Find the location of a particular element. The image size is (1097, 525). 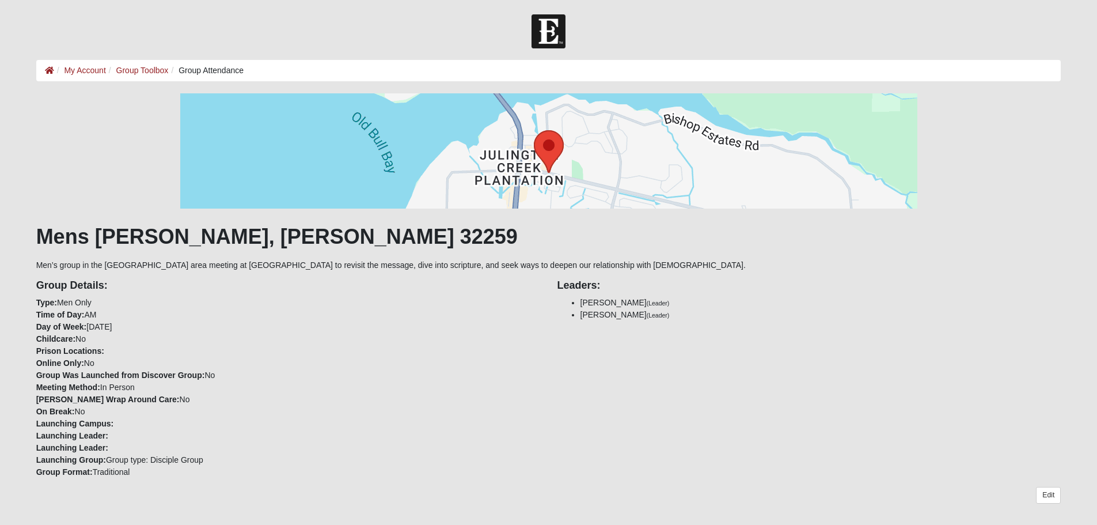

h4: Leaders: is located at coordinates (809, 286).